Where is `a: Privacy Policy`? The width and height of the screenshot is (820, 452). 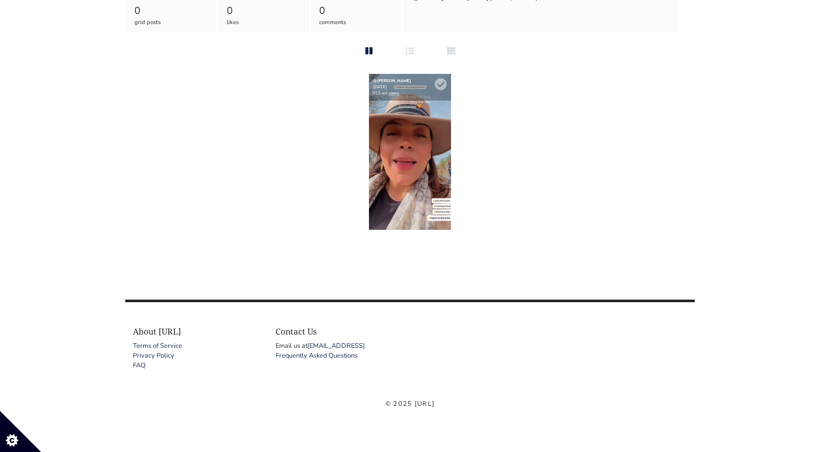
a: Privacy Policy is located at coordinates (153, 356).